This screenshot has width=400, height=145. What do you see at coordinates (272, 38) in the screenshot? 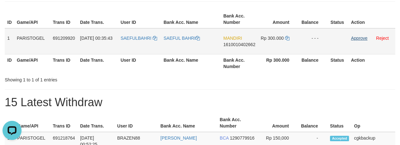
I see `span: Rp 300.000` at bounding box center [272, 38].